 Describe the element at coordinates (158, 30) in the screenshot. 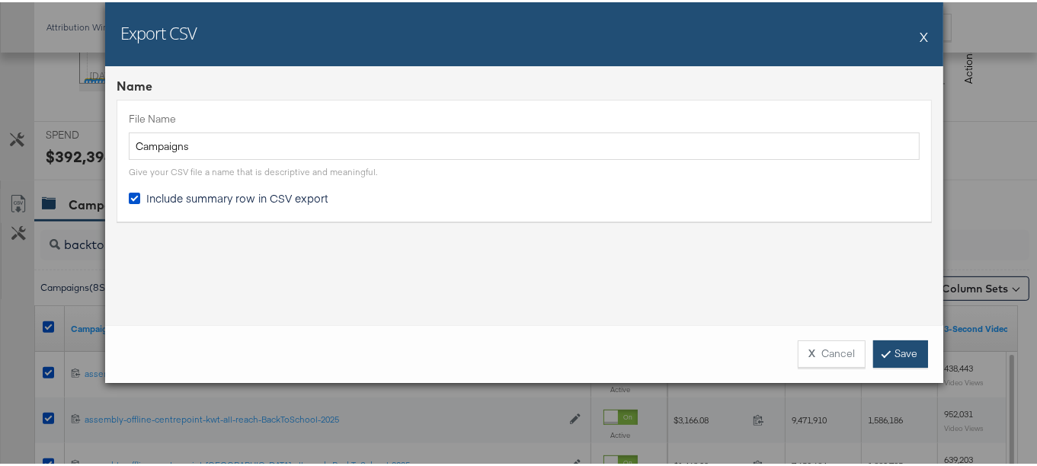

I see `h2: Export CSV` at that location.